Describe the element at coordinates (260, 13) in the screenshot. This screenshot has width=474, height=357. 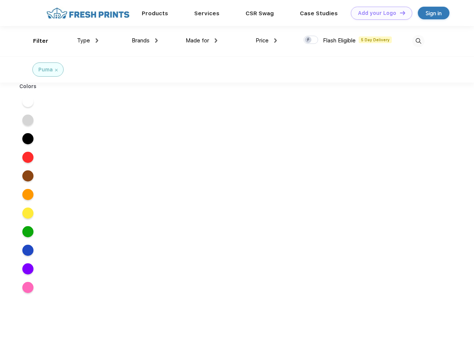
I see `a: CSR Swag` at that location.